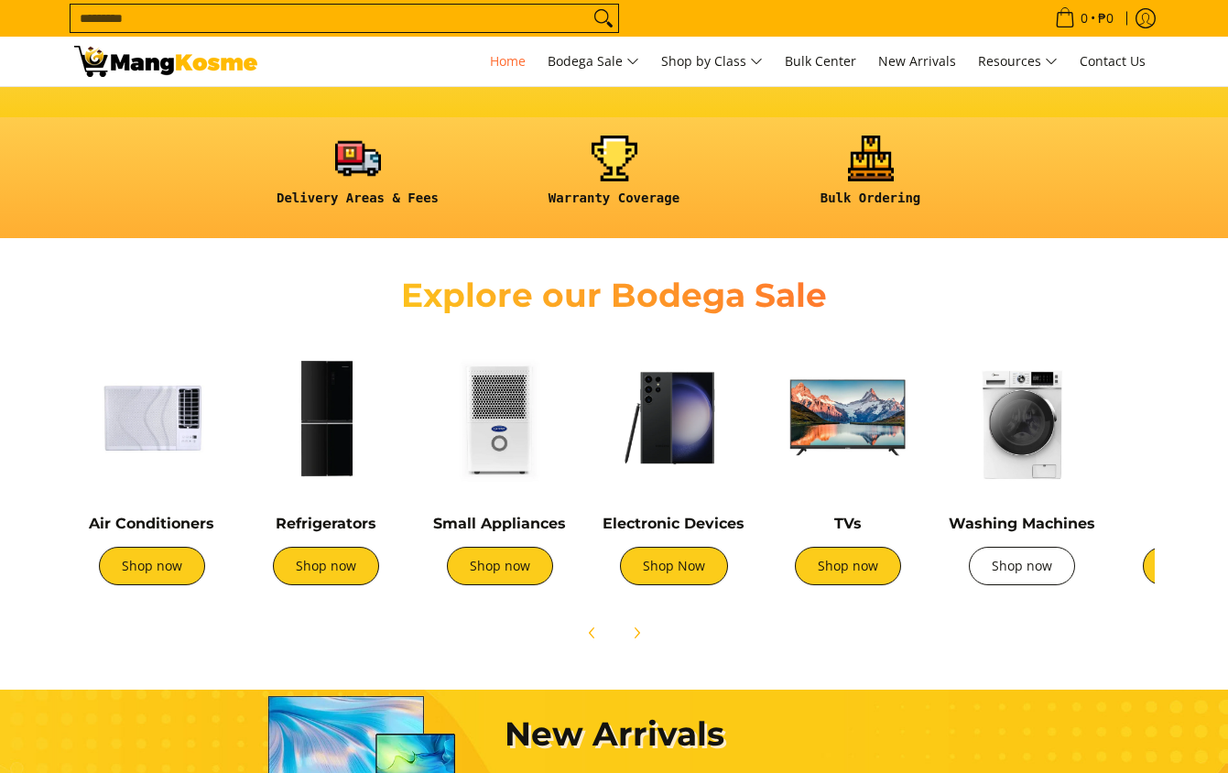  I want to click on a: Bodega Sale, so click(593, 61).